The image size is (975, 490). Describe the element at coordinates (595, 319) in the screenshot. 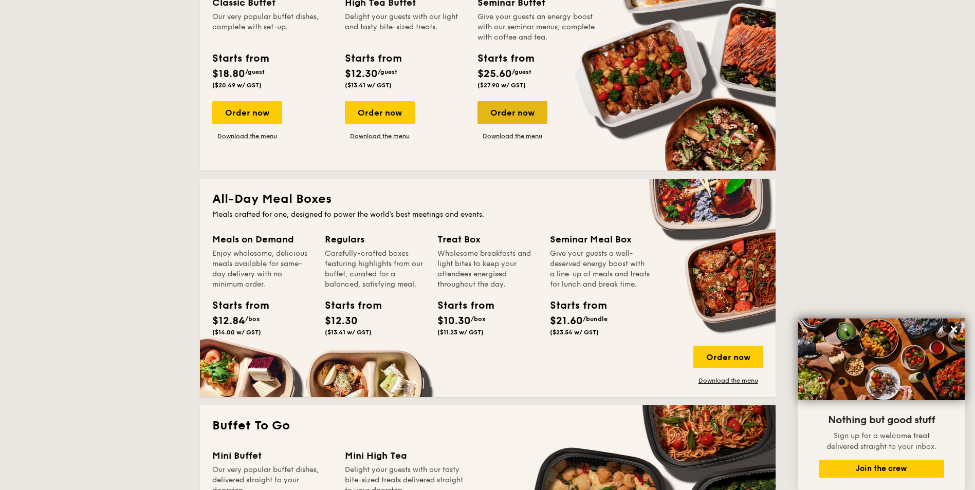

I see `span: /bundle` at that location.